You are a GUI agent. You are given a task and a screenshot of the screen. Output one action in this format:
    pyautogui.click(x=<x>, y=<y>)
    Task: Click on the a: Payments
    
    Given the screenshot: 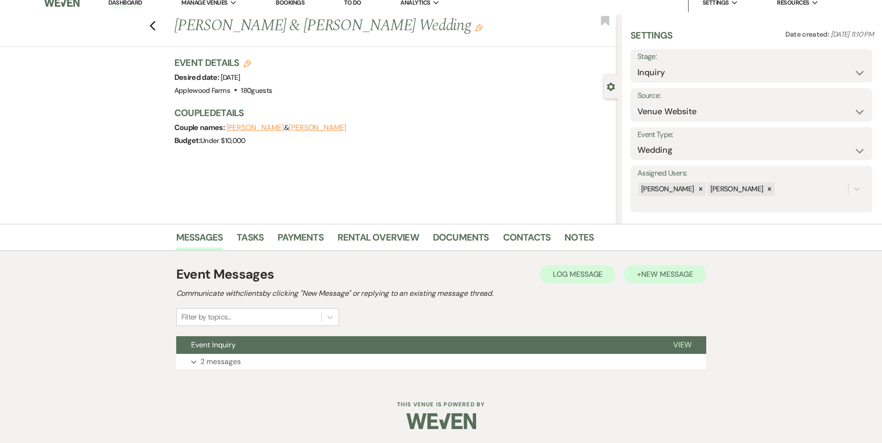 What is the action you would take?
    pyautogui.click(x=300, y=240)
    